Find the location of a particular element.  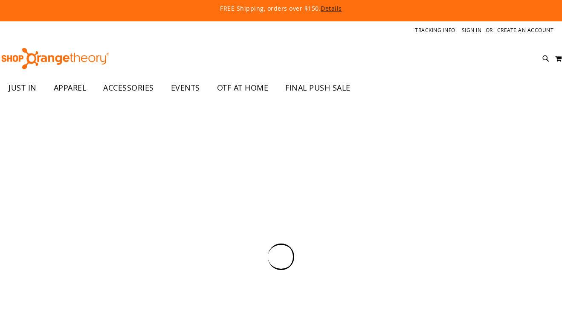

p: FREE Shipping, orders over $150. is located at coordinates (281, 9).